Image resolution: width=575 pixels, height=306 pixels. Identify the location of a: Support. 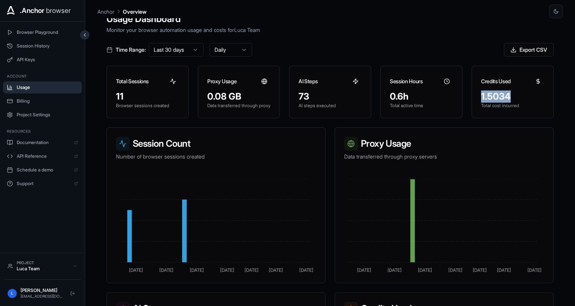
(42, 184).